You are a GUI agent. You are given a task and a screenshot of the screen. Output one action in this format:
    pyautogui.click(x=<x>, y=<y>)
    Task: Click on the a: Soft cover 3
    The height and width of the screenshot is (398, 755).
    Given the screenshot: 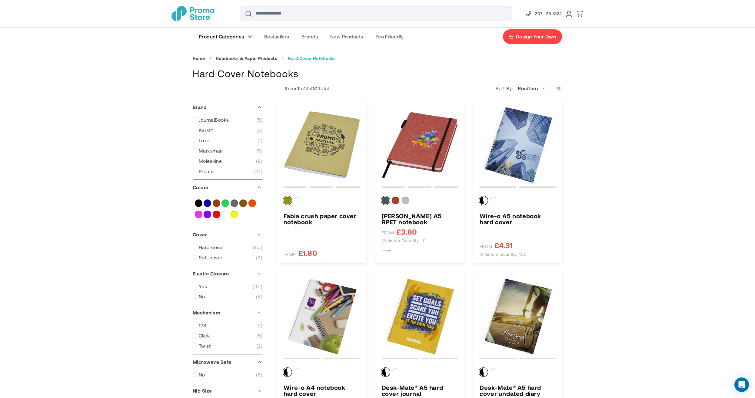 What is the action you would take?
    pyautogui.click(x=227, y=258)
    